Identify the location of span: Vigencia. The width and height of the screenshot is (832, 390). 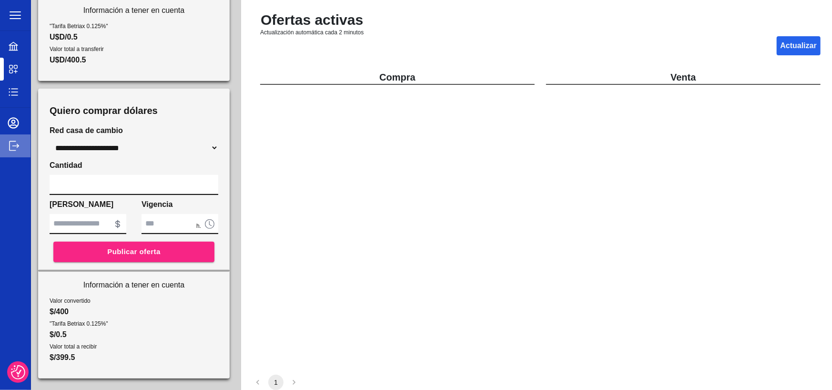
(157, 204).